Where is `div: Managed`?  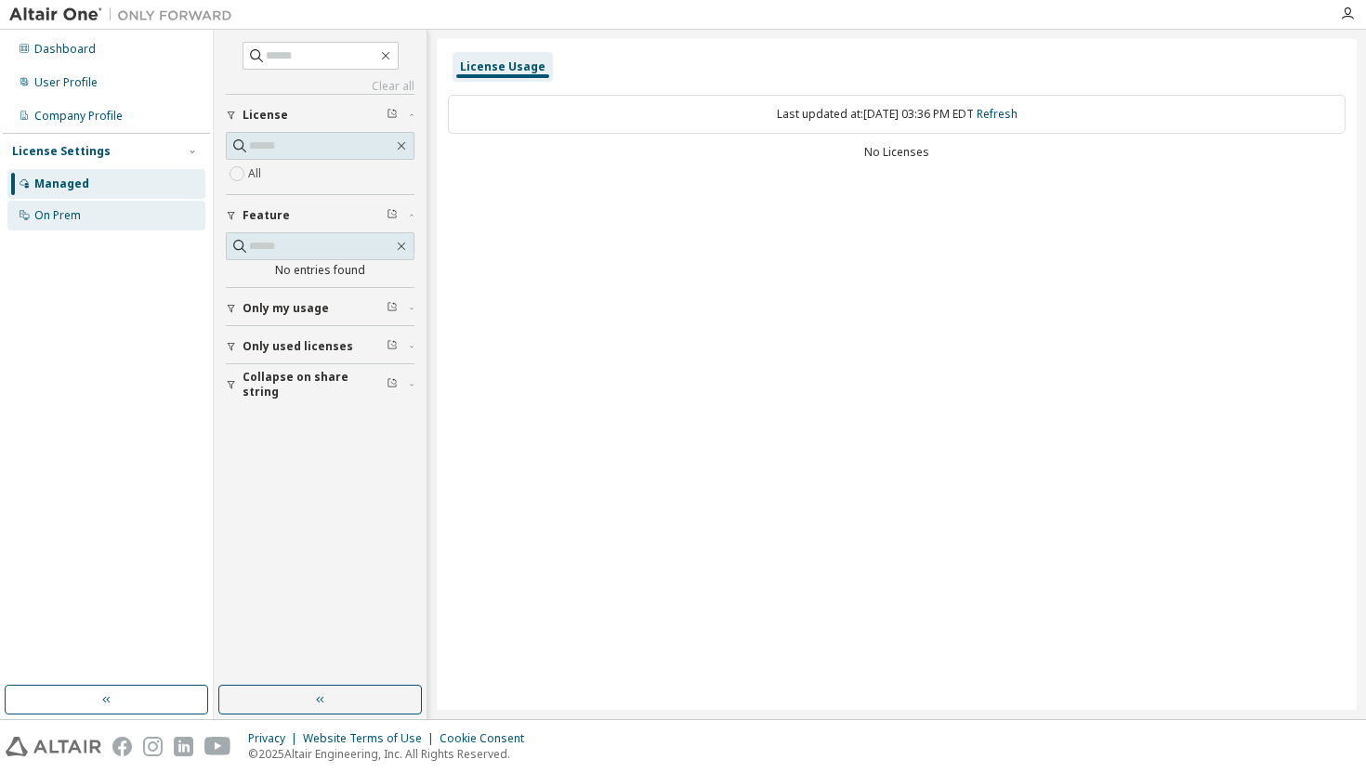 div: Managed is located at coordinates (61, 184).